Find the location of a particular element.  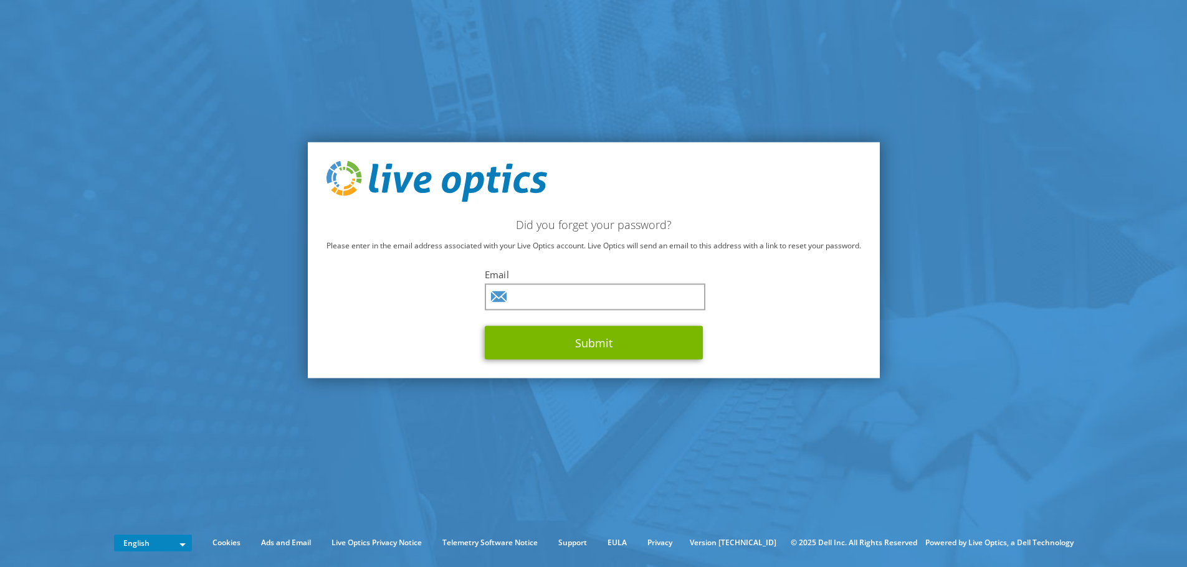

a: Cookies is located at coordinates (226, 543).